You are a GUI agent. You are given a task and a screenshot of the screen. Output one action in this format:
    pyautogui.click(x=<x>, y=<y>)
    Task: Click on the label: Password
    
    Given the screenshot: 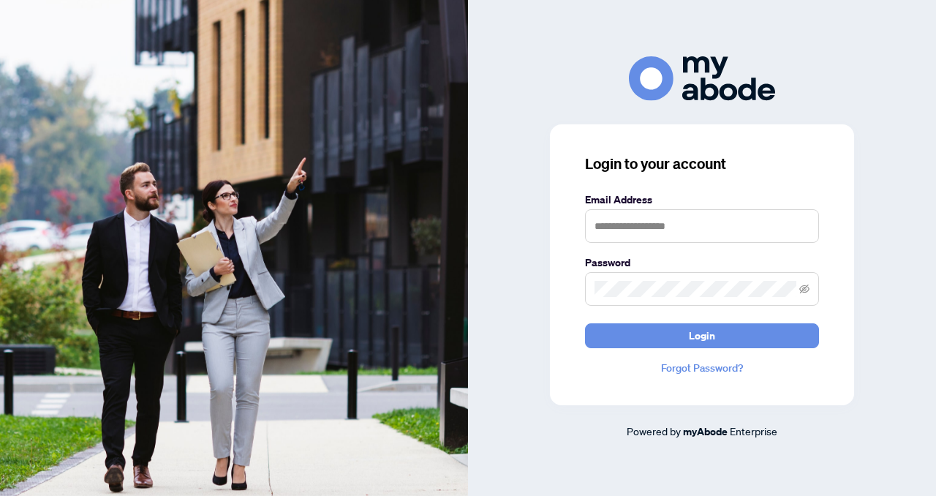 What is the action you would take?
    pyautogui.click(x=702, y=262)
    